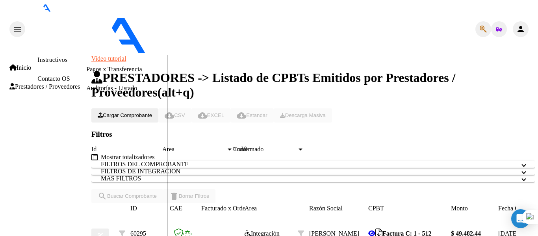 Image resolution: width=538 pixels, height=236 pixels. What do you see at coordinates (271, 208) in the screenshot?
I see `datatable-header-cell: Area` at bounding box center [271, 208].